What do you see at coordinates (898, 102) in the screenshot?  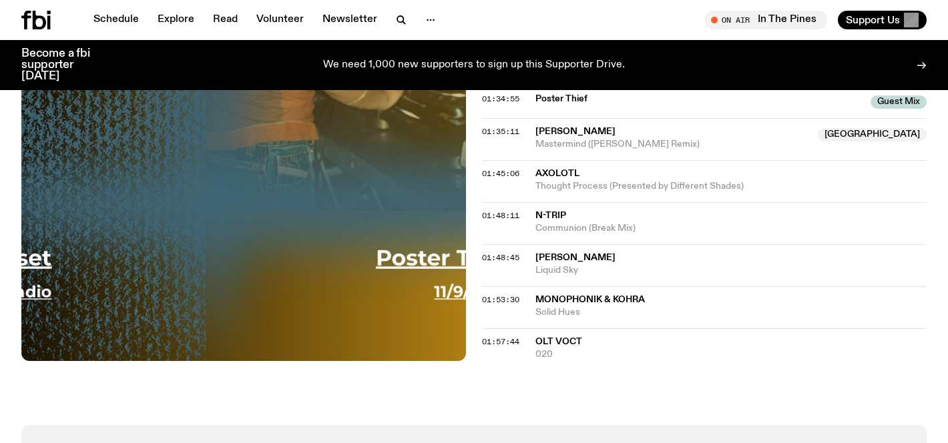 I see `span: Guest Mix` at bounding box center [898, 102].